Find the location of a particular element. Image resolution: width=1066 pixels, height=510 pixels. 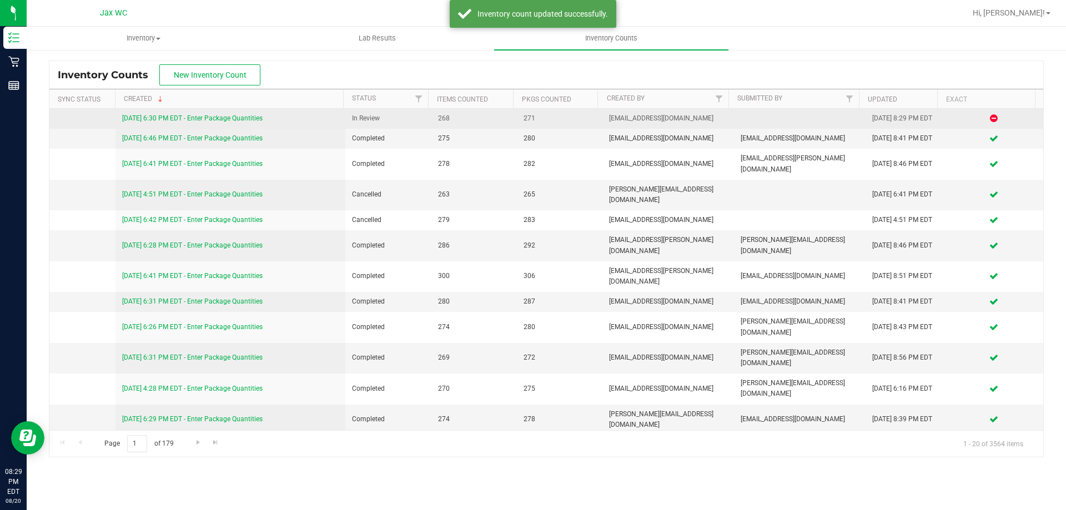

span: Page of 179 is located at coordinates (139, 444).